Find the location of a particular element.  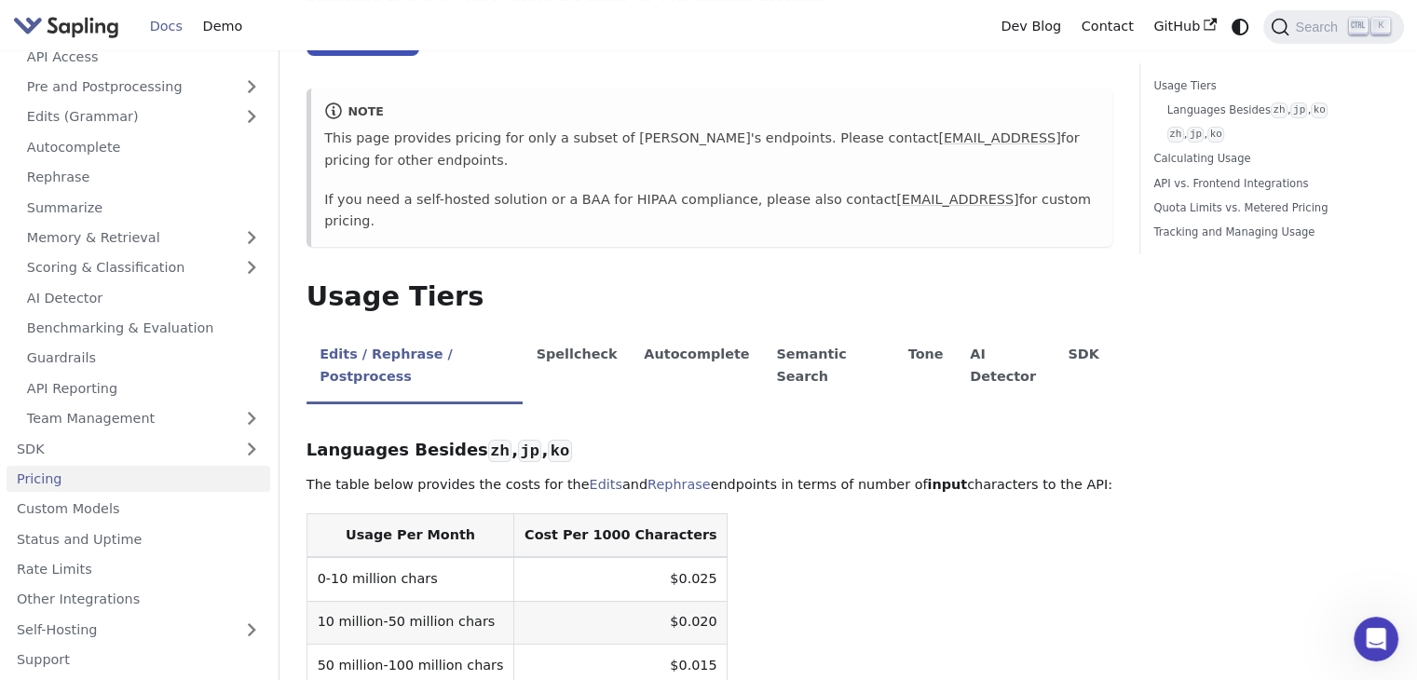

li: AI Detector is located at coordinates (1005, 367).